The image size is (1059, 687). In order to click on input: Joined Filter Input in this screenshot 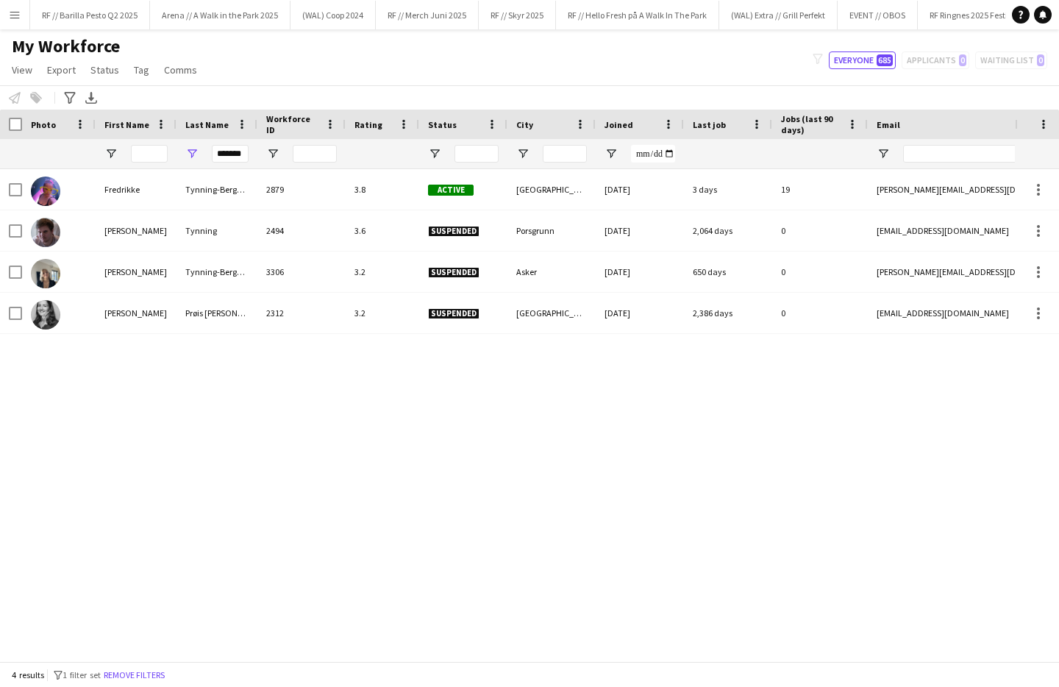, I will do `click(653, 154)`.